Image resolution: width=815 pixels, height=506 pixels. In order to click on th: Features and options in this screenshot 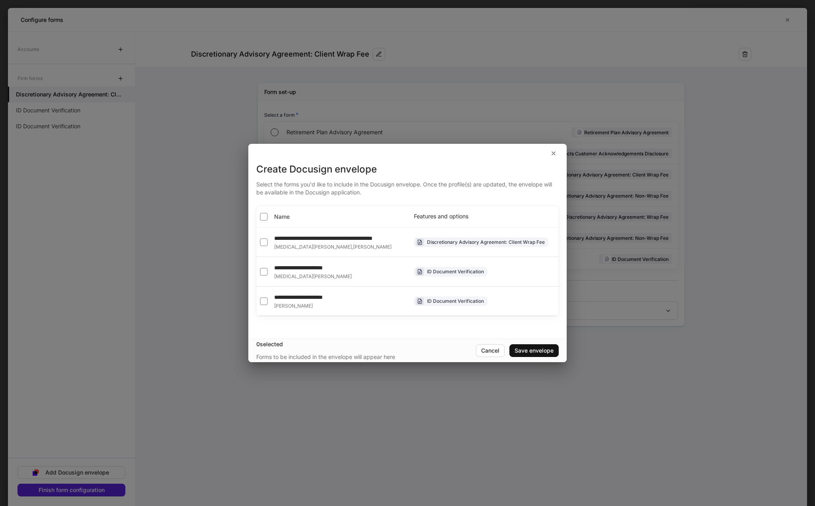, I will do `click(483, 217)`.